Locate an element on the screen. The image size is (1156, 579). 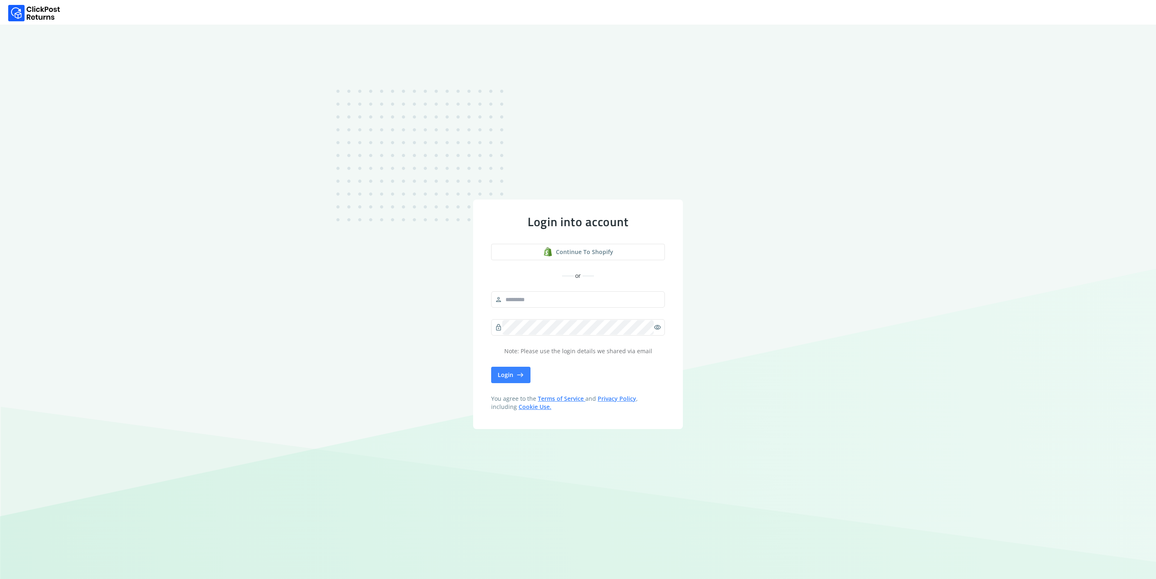
img: Logo is located at coordinates (34, 13).